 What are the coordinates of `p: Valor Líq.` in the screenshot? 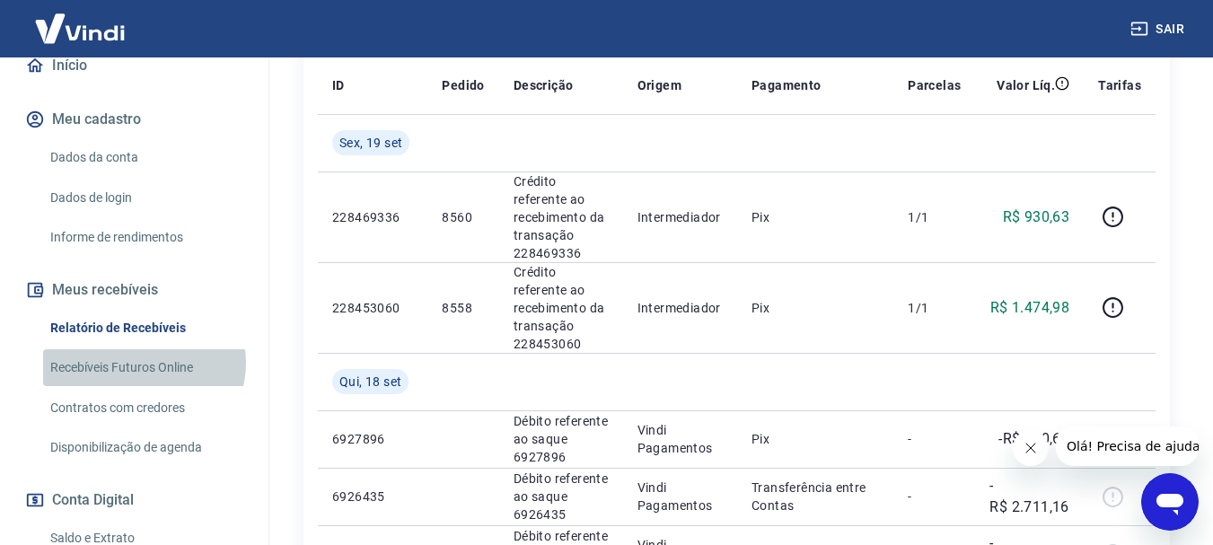 It's located at (1025, 85).